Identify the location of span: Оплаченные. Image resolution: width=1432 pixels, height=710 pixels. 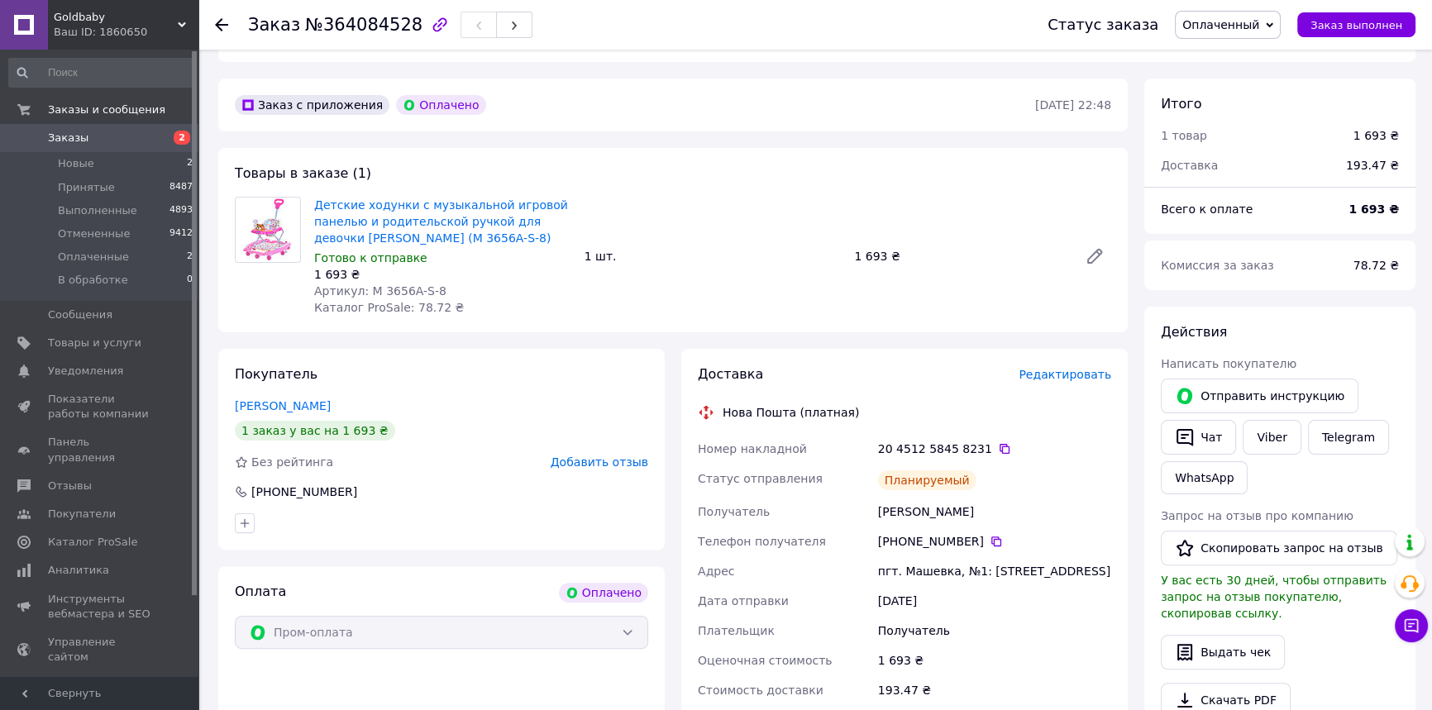
(93, 257).